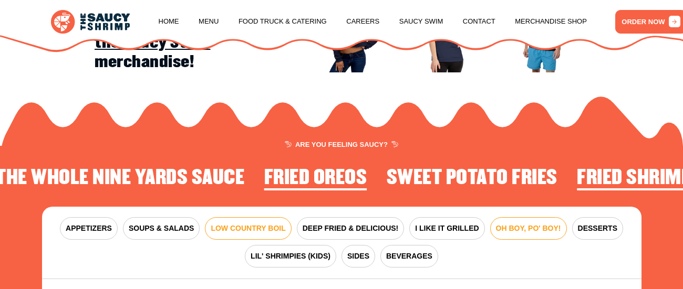 The width and height of the screenshot is (683, 289). I want to click on a: Merchandise Shop, so click(550, 22).